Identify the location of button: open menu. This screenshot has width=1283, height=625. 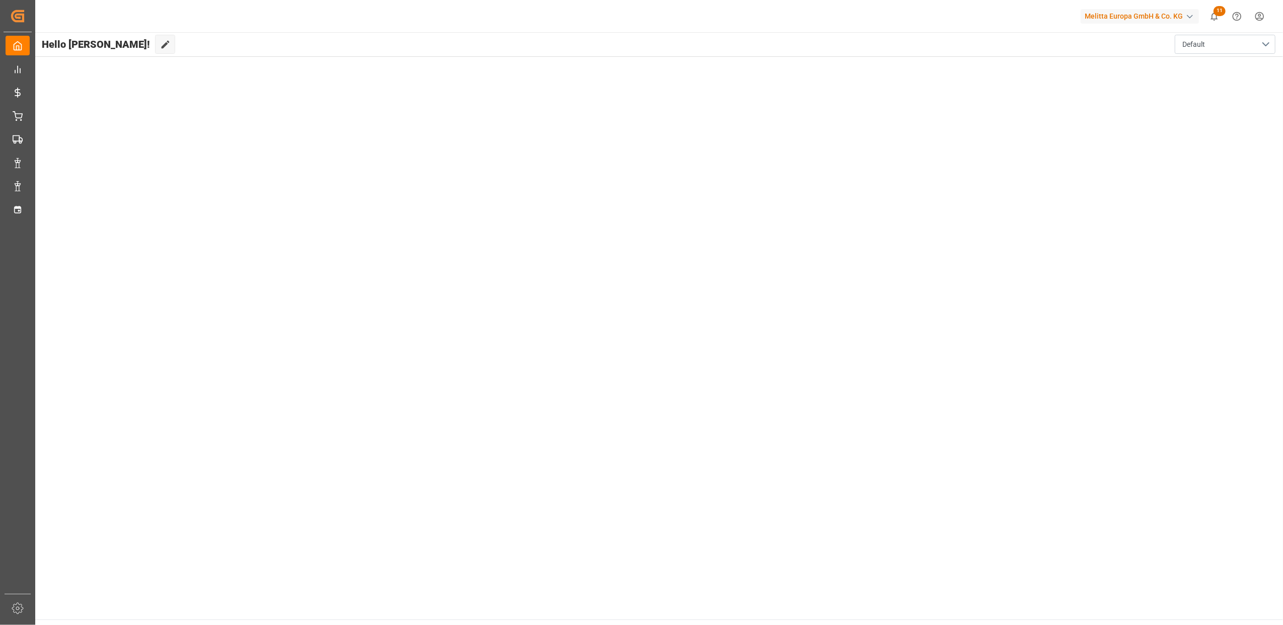
(1225, 44).